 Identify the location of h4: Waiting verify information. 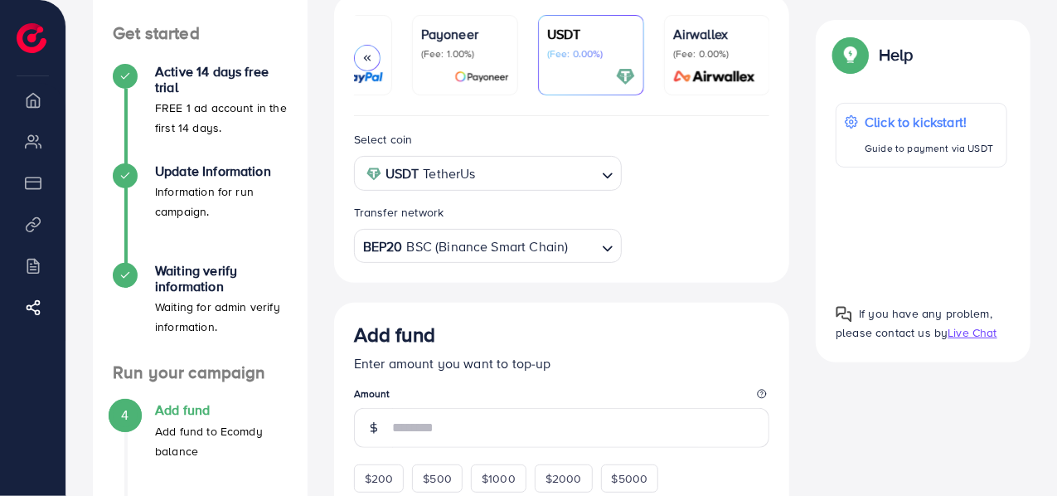
(221, 279).